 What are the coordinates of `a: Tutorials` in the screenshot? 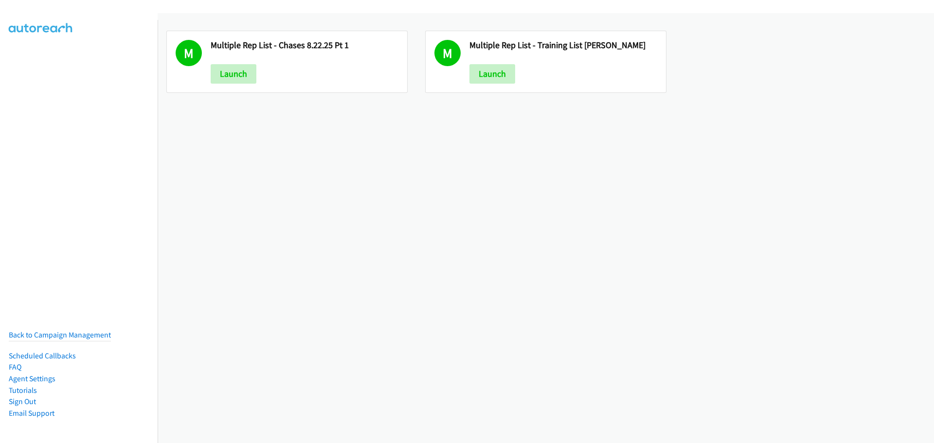 It's located at (23, 390).